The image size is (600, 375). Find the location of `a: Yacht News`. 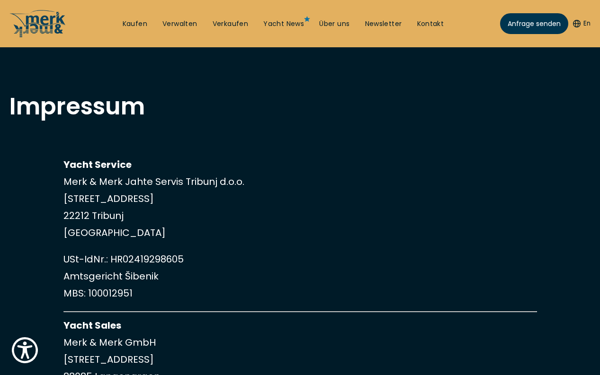

a: Yacht News is located at coordinates (284, 24).